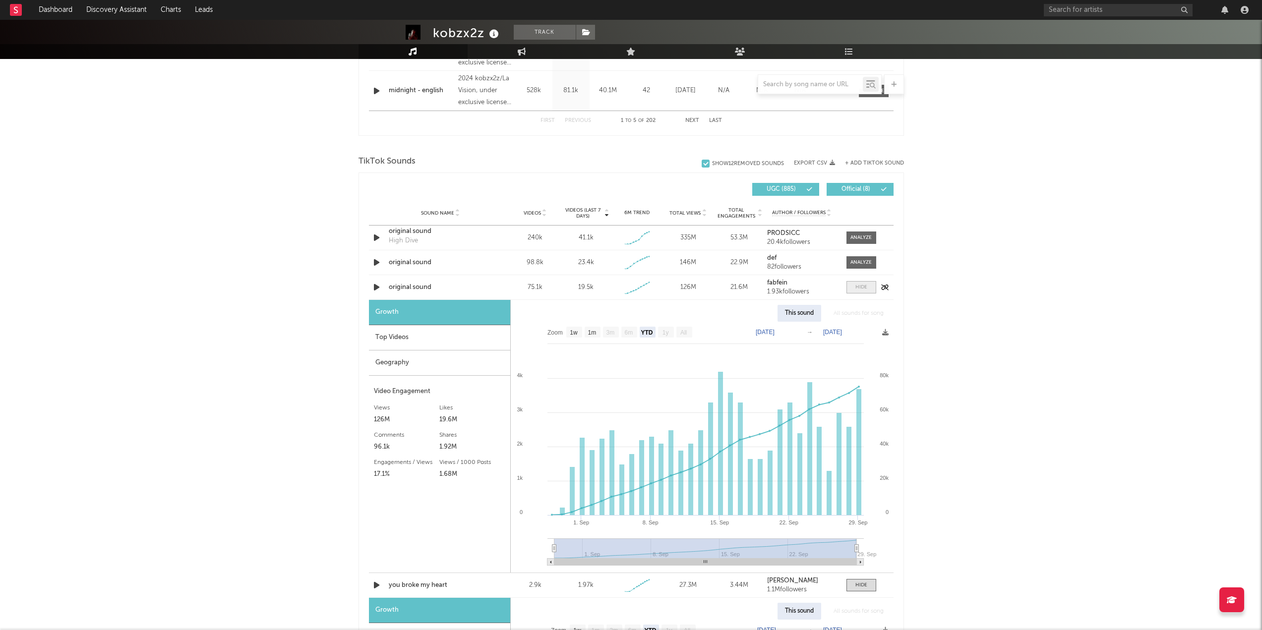  What do you see at coordinates (586, 586) in the screenshot?
I see `div: 1.97k` at bounding box center [586, 586].